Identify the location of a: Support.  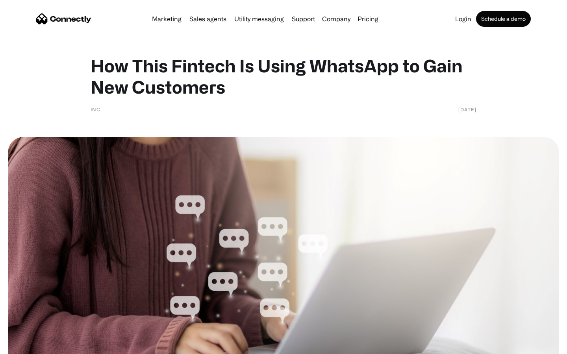
(303, 19).